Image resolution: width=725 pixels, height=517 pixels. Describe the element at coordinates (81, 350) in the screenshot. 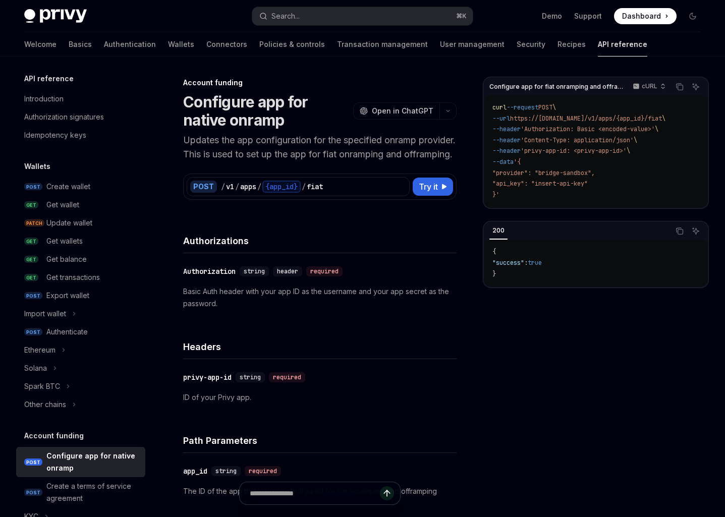

I see `button: Toggle Ethereum section` at that location.